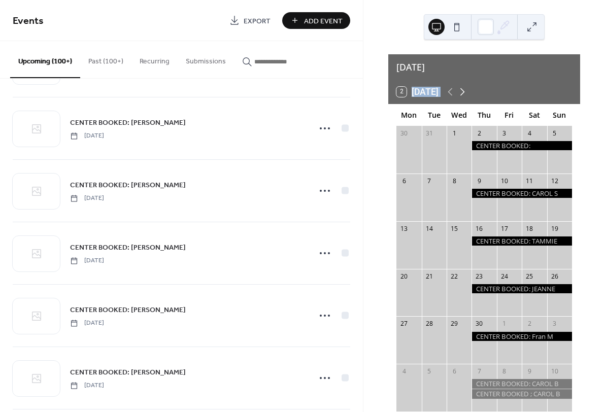 This screenshot has height=412, width=605. Describe the element at coordinates (454, 276) in the screenshot. I see `div: 22` at that location.